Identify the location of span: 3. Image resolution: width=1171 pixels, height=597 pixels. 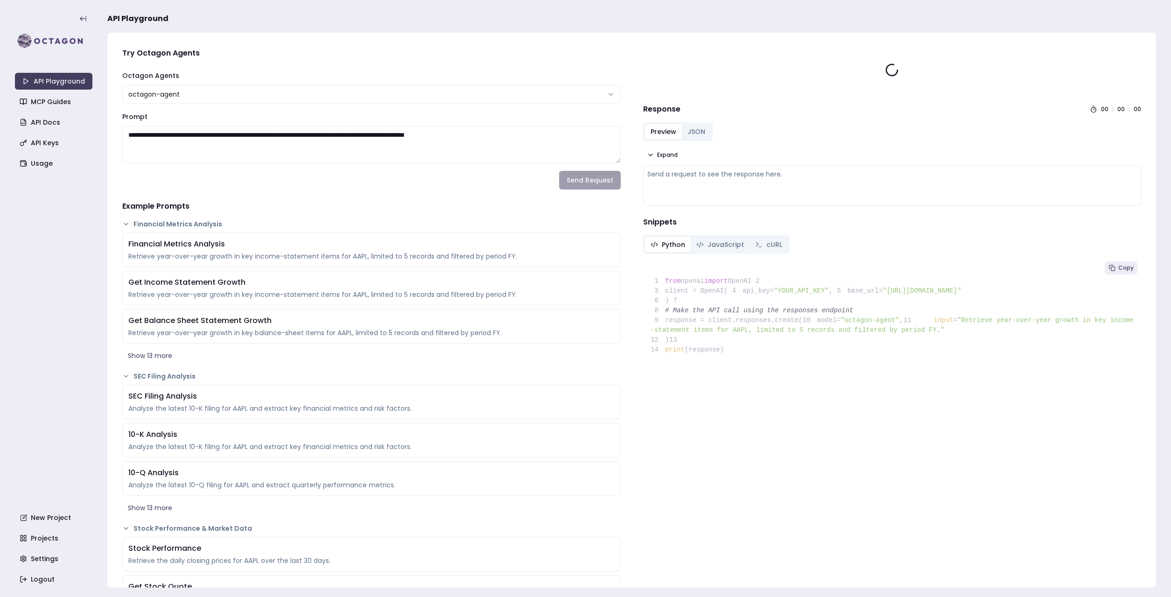
(658, 291).